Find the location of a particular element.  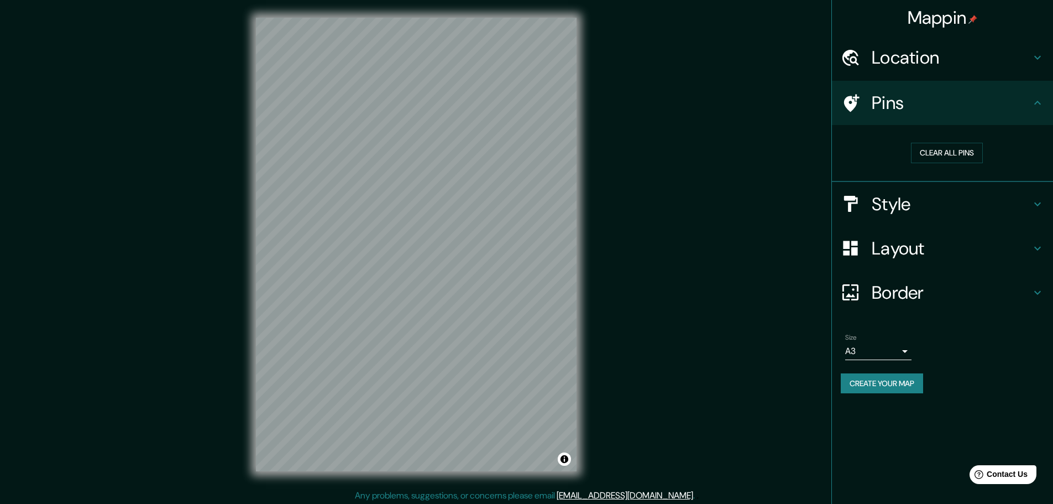

span: Contact Us is located at coordinates (53, 13).